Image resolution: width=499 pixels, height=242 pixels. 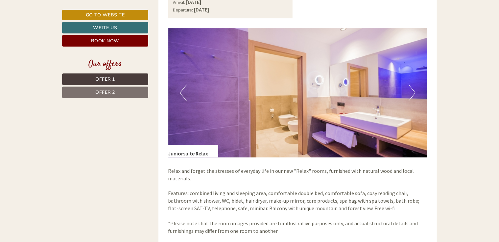 I want to click on button: Next, so click(x=412, y=93).